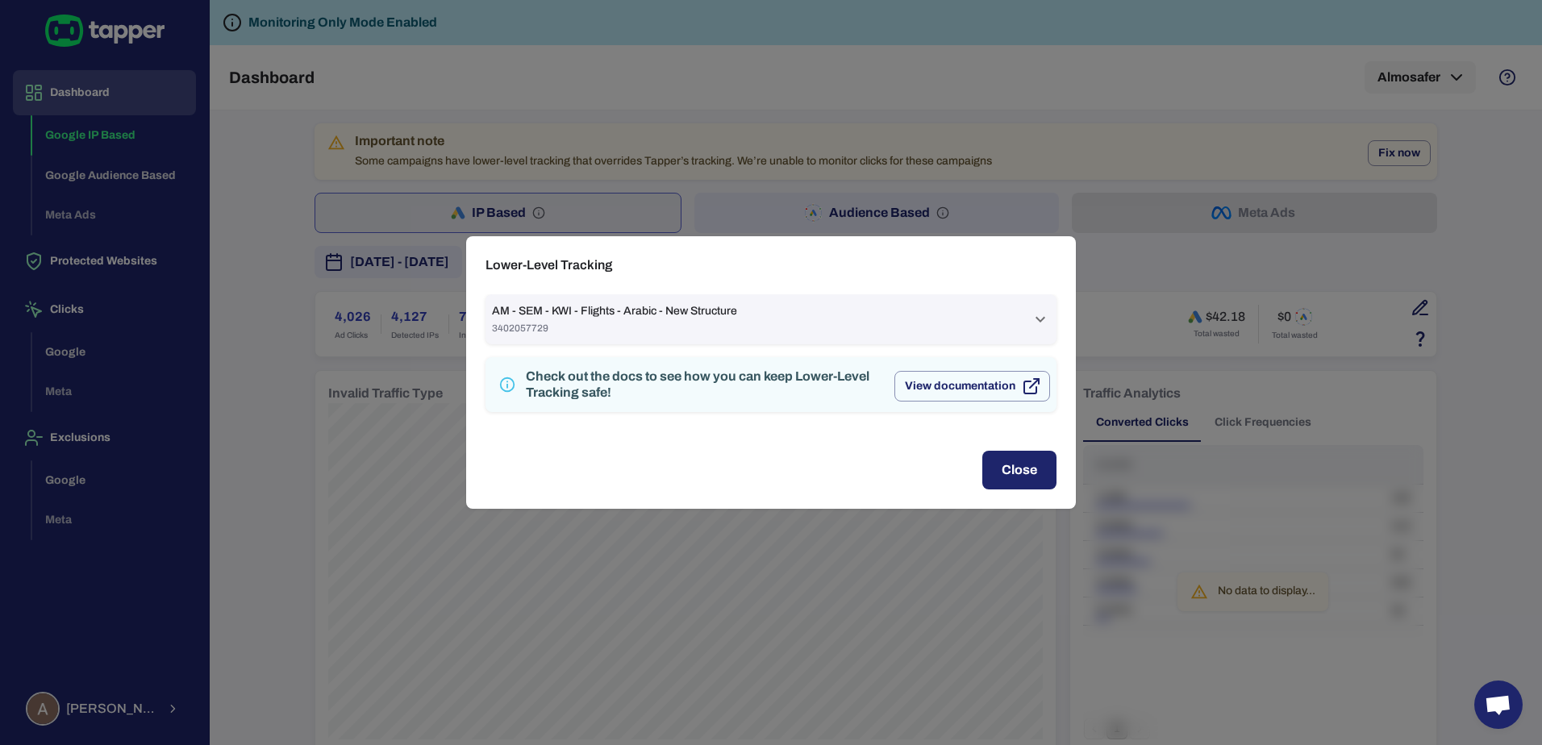 This screenshot has width=1542, height=745. I want to click on span: 3402057729, so click(615, 328).